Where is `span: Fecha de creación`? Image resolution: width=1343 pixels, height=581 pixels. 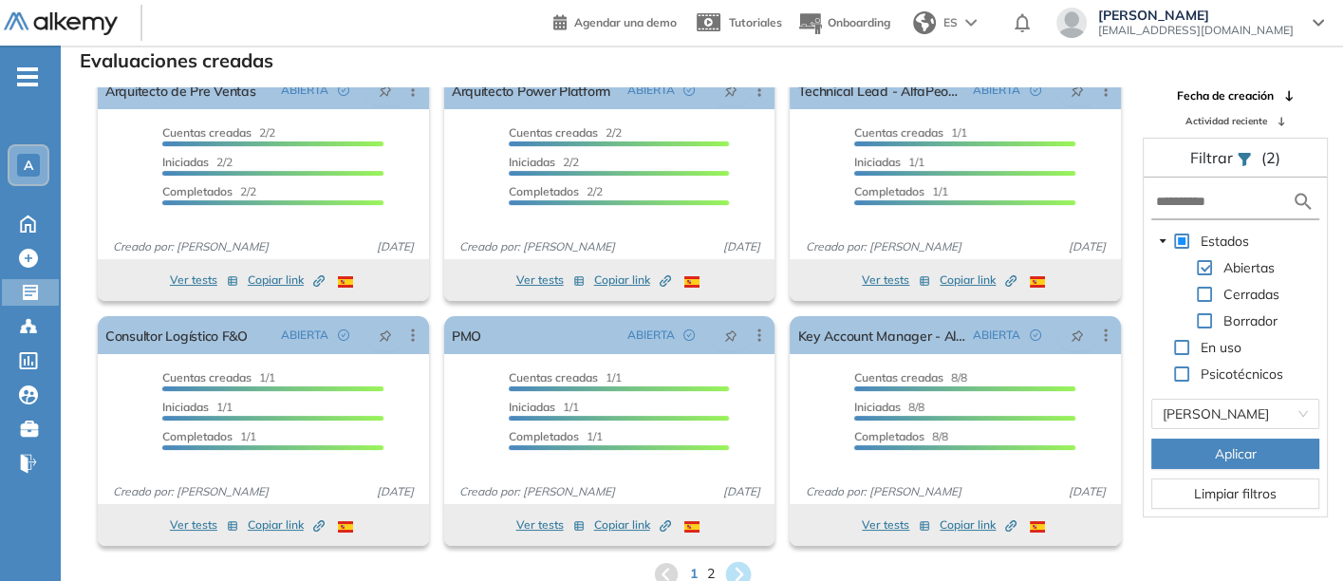
span: Fecha de creación is located at coordinates (1225, 96).